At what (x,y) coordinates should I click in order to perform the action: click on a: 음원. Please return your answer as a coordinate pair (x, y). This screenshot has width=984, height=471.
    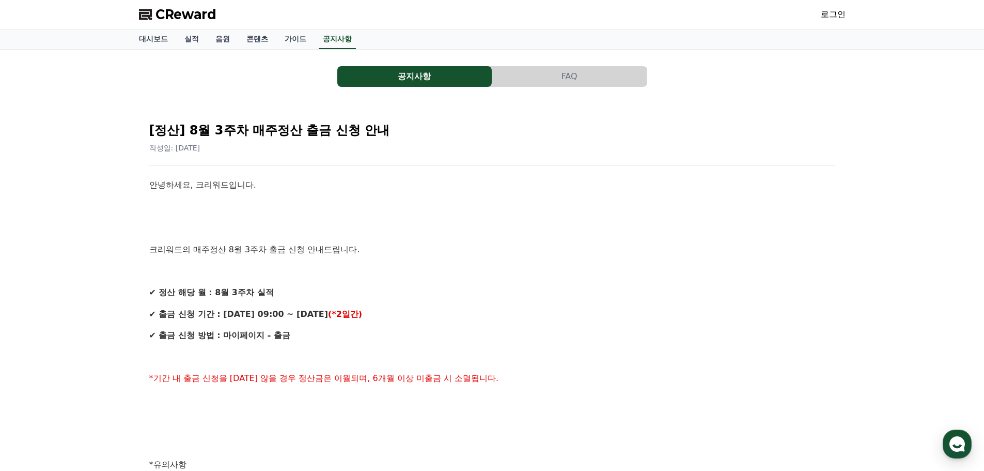
    Looking at the image, I should click on (223, 39).